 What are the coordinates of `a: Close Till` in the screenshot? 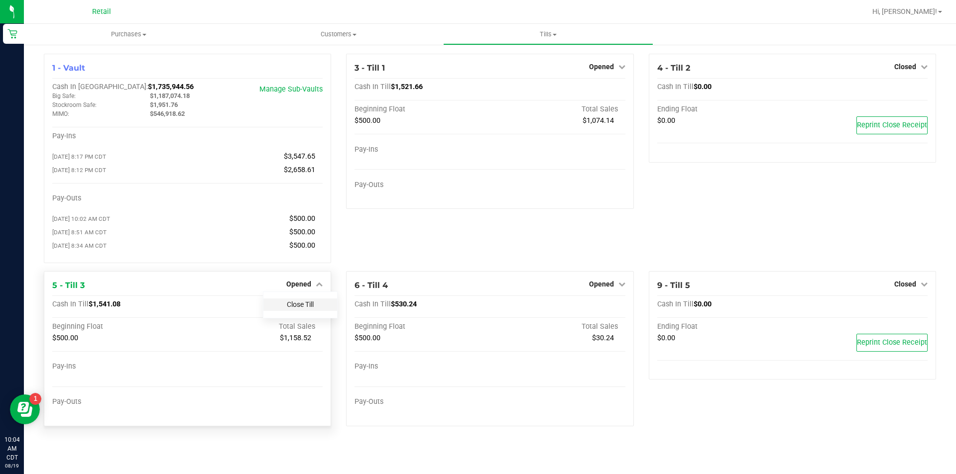 It's located at (300, 305).